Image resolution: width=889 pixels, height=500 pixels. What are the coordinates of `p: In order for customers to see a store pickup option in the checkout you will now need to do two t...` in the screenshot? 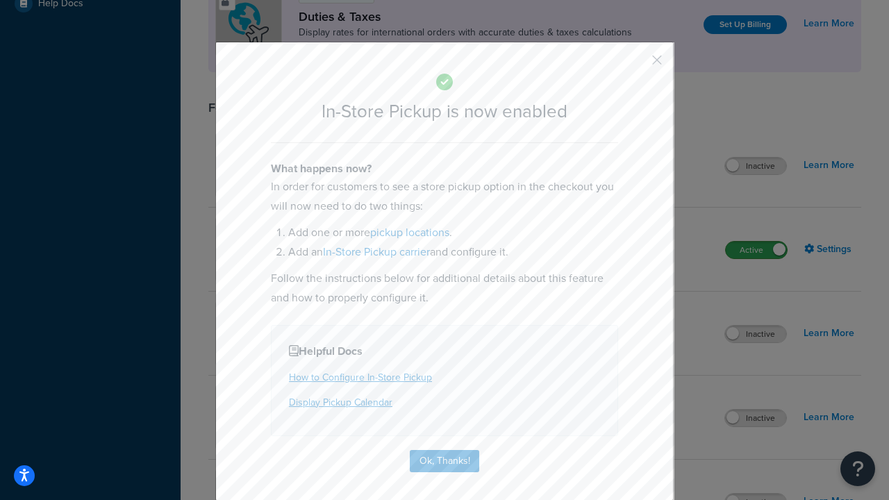 It's located at (444, 196).